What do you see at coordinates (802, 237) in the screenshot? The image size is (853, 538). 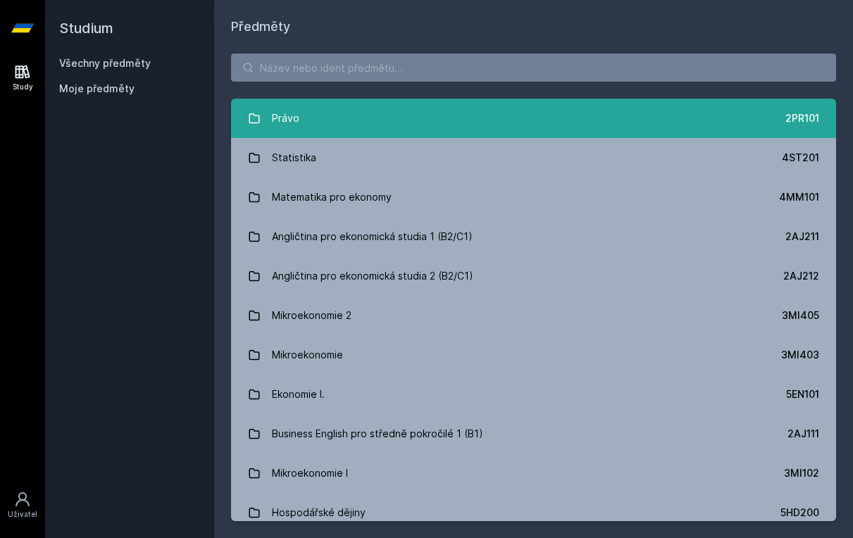 I see `div: 2AJ211` at bounding box center [802, 237].